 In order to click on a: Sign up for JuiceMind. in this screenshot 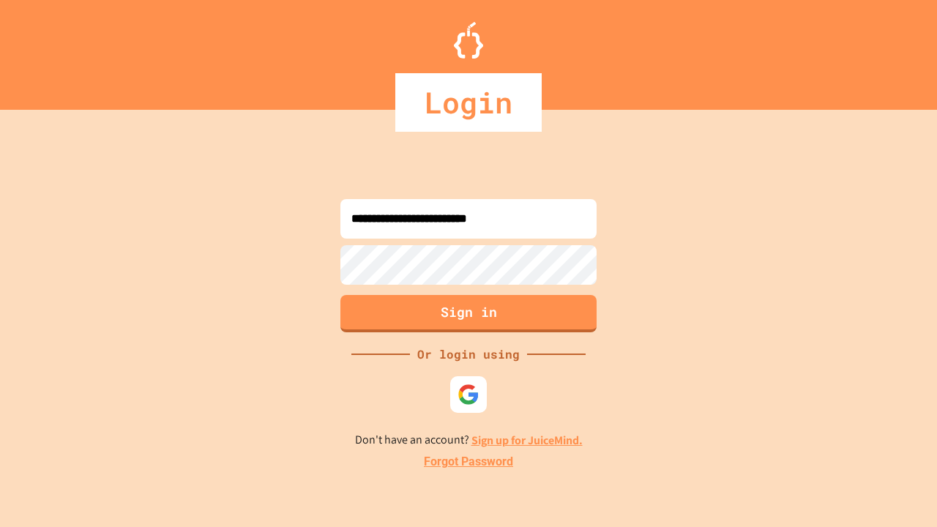, I will do `click(527, 440)`.